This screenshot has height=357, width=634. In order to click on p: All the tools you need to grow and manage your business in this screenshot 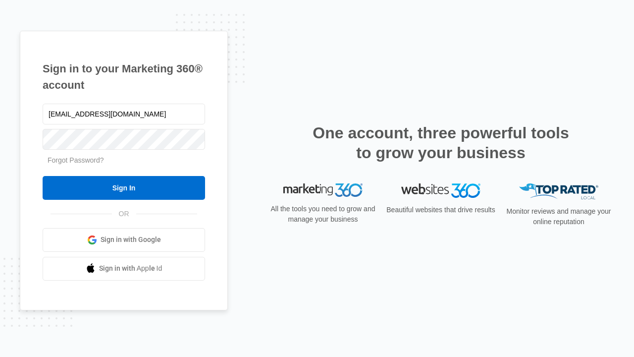, I will do `click(323, 214)`.